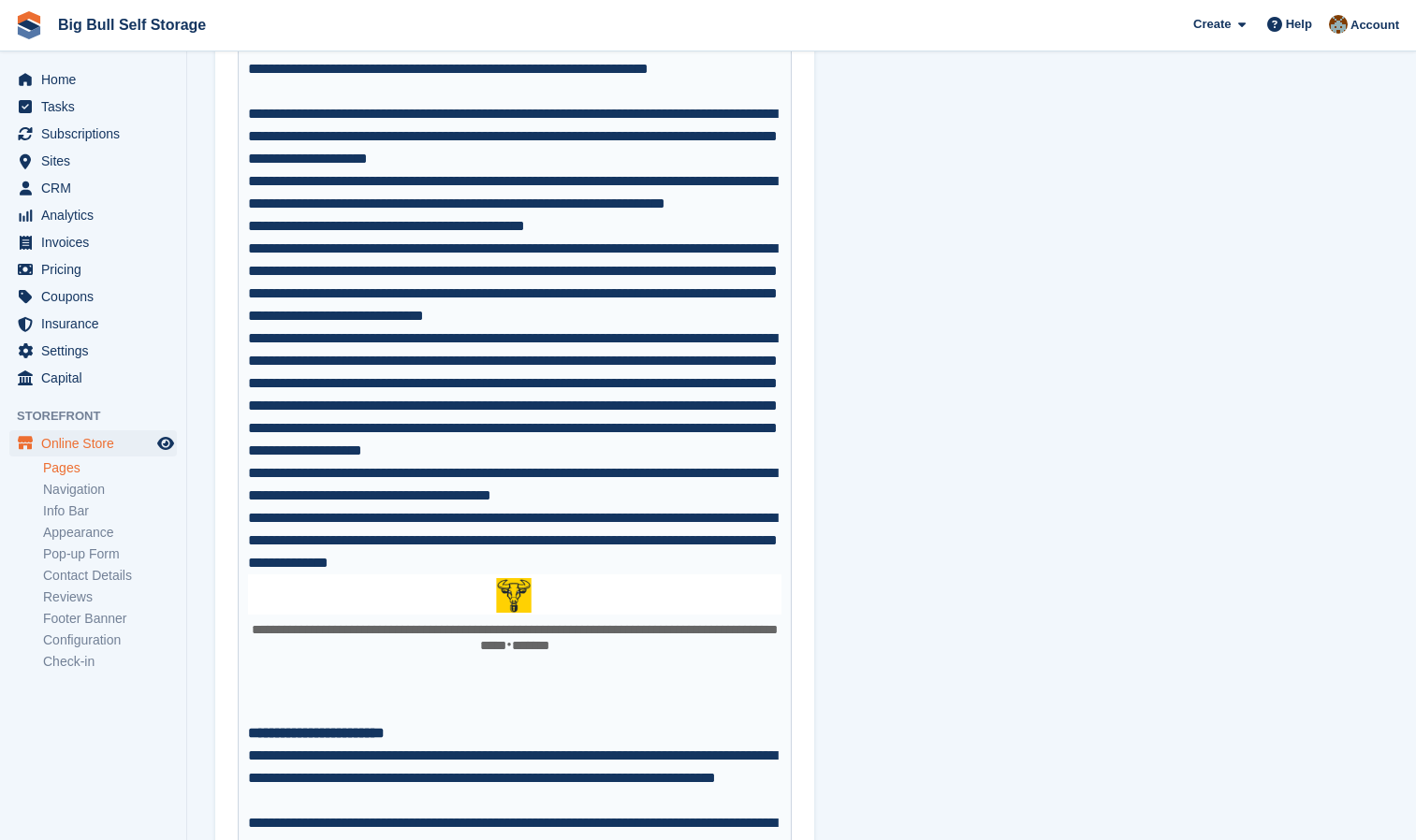 The height and width of the screenshot is (840, 1416). Describe the element at coordinates (110, 533) in the screenshot. I see `a: Appearance` at that location.